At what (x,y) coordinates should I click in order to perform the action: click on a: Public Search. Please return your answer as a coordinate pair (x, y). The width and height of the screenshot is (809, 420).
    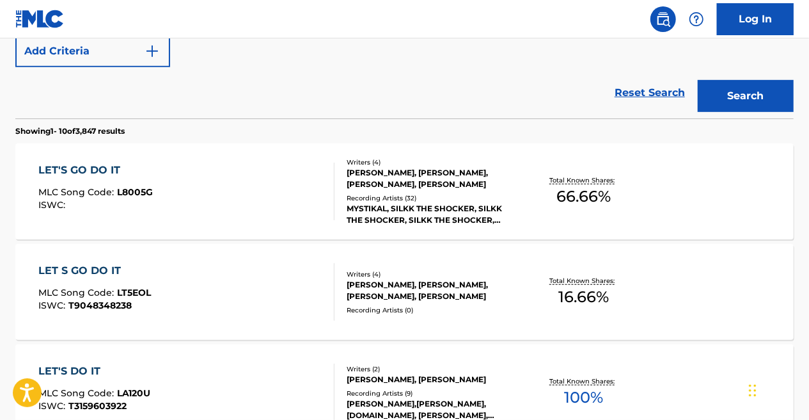
    Looking at the image, I should click on (663, 19).